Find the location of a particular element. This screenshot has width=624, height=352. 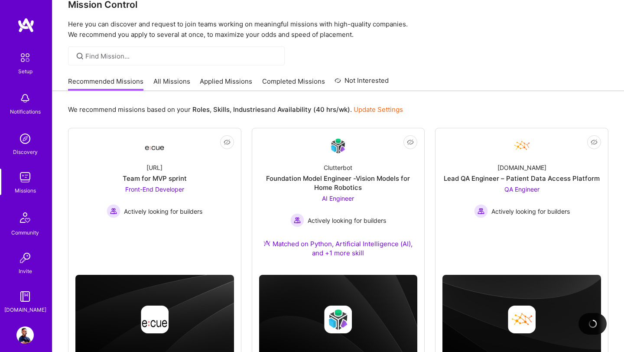

img: teamwork is located at coordinates (25, 177).